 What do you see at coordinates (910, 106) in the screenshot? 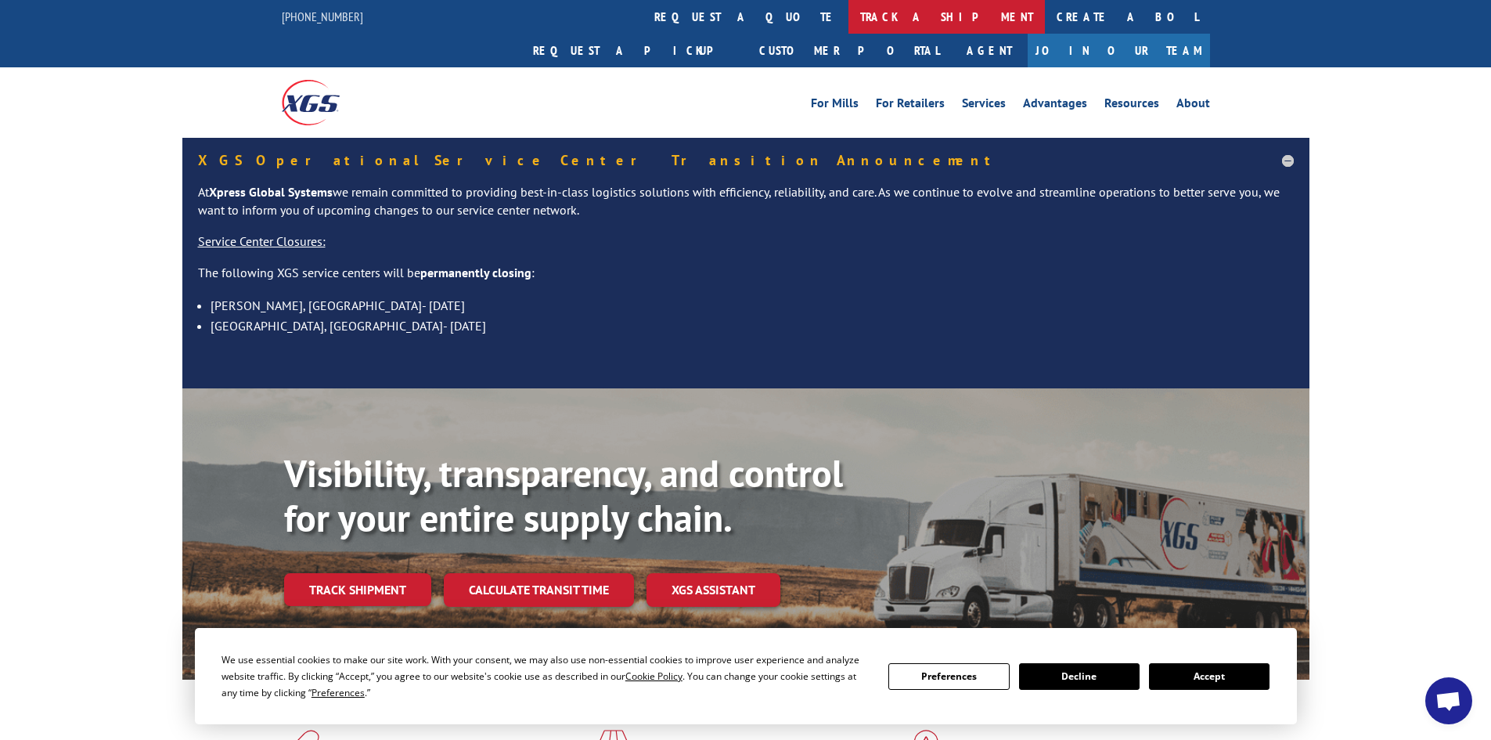
I see `a: For Retailers` at bounding box center [910, 106].